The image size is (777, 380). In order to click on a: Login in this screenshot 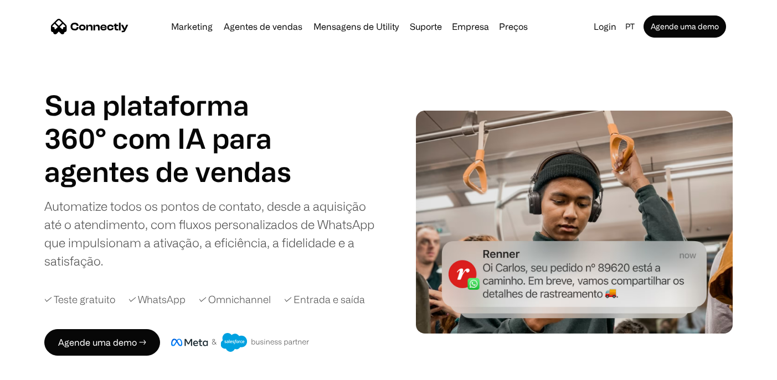, I will do `click(605, 27)`.